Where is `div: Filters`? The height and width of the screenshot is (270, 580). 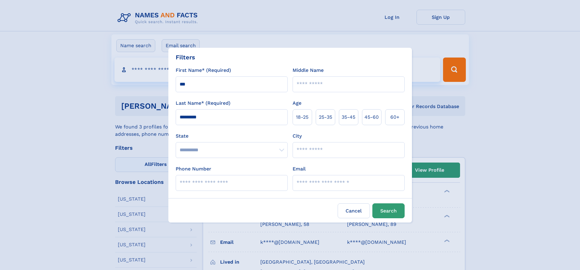 div: Filters is located at coordinates (185, 57).